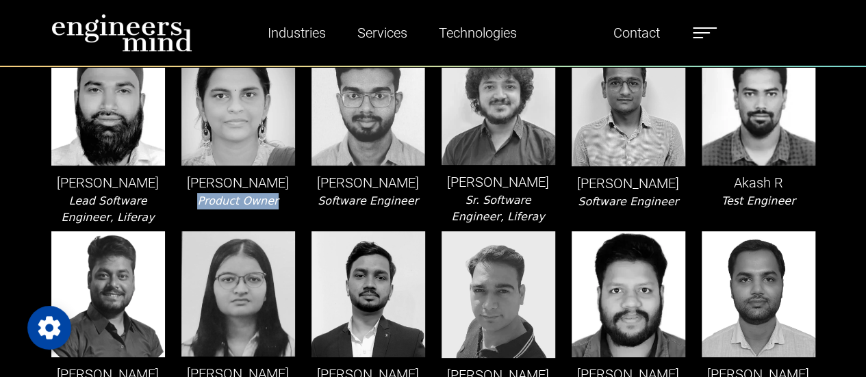 Image resolution: width=866 pixels, height=377 pixels. I want to click on p: Akash R, so click(759, 183).